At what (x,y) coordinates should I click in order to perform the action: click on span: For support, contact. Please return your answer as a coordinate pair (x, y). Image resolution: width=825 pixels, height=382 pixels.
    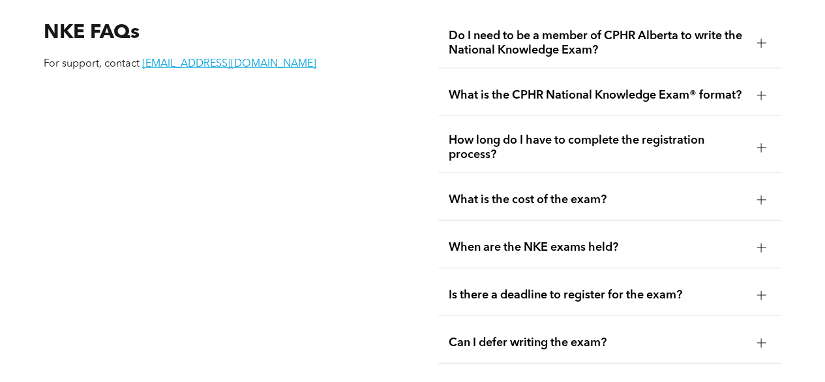
    Looking at the image, I should click on (91, 64).